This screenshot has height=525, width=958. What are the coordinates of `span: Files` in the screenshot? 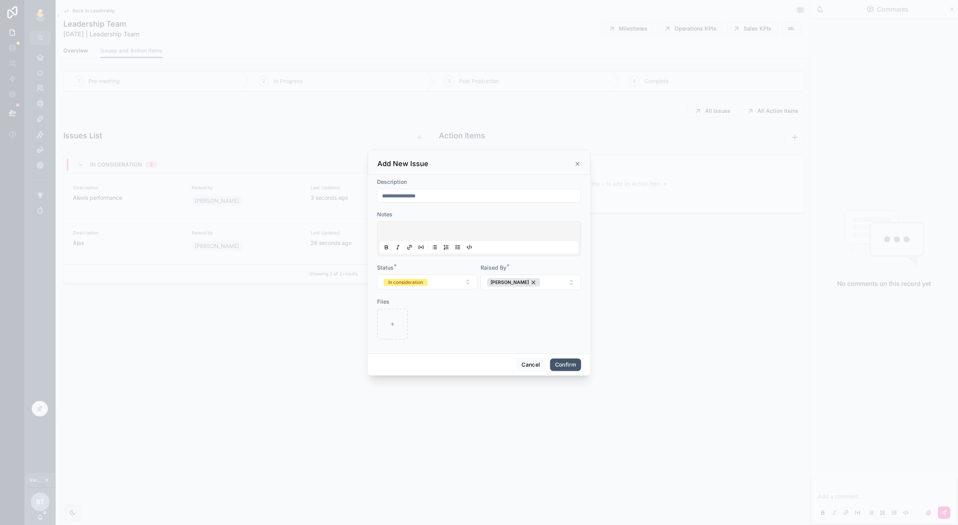 It's located at (383, 301).